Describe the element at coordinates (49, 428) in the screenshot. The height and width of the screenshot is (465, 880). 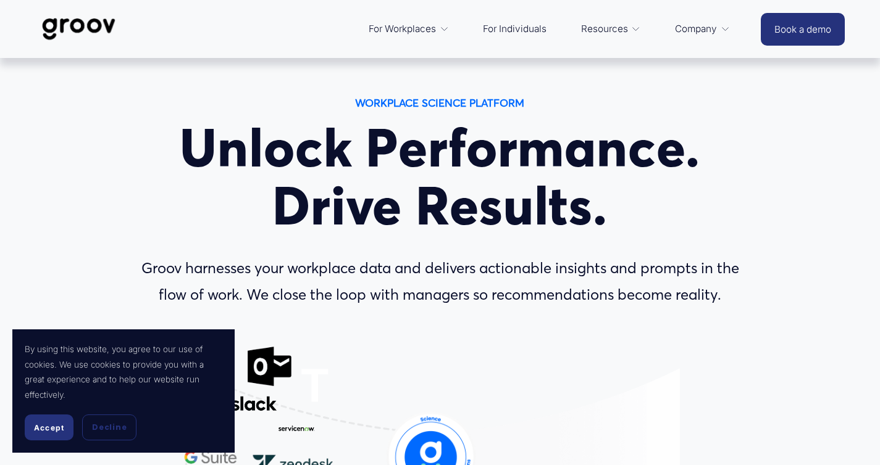
I see `span: Accept` at that location.